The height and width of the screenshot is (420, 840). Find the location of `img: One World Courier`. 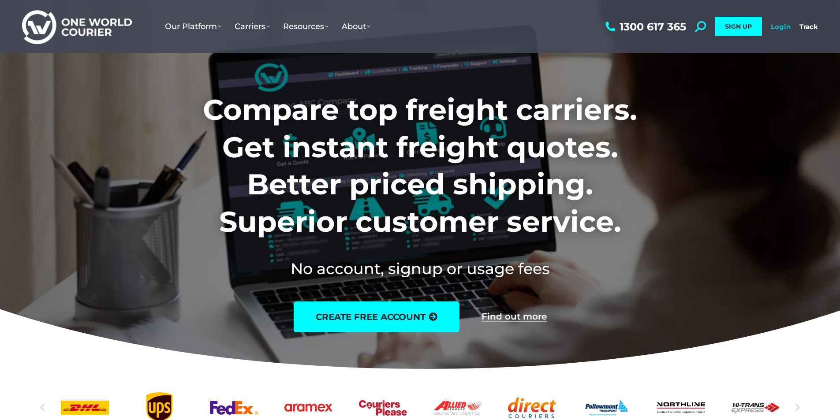

img: One World Courier is located at coordinates (77, 26).